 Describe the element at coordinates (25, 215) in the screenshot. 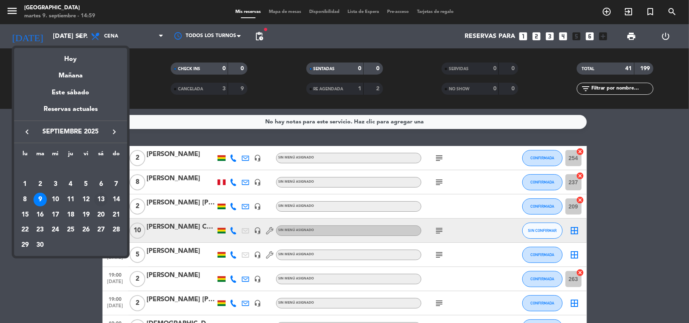

I see `div: 15` at that location.